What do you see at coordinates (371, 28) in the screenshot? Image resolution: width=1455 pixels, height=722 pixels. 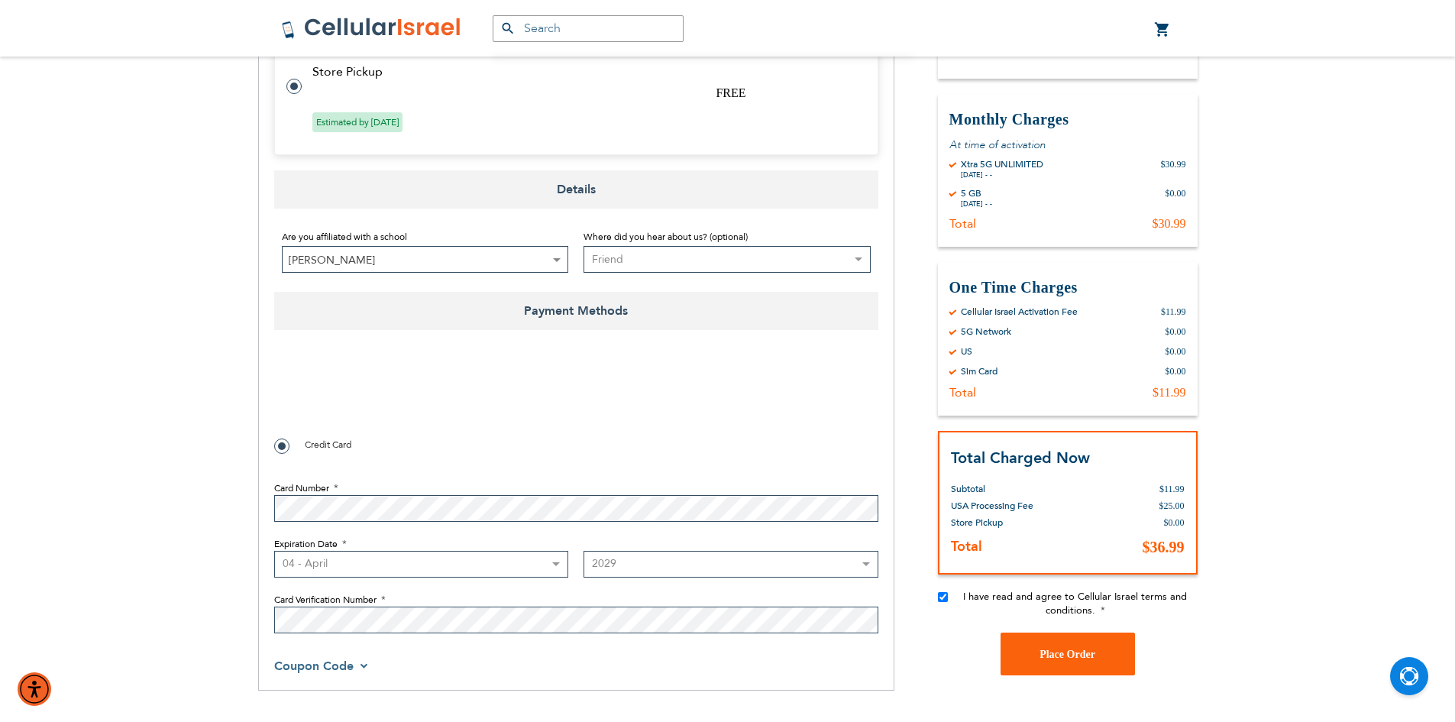 I see `img: Cellular Israel` at bounding box center [371, 28].